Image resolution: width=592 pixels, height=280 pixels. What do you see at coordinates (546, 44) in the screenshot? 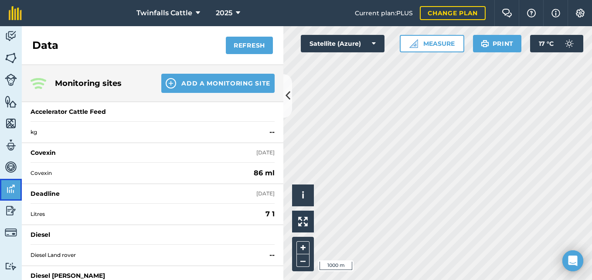
I see `span: 17 ° C` at bounding box center [546, 44].